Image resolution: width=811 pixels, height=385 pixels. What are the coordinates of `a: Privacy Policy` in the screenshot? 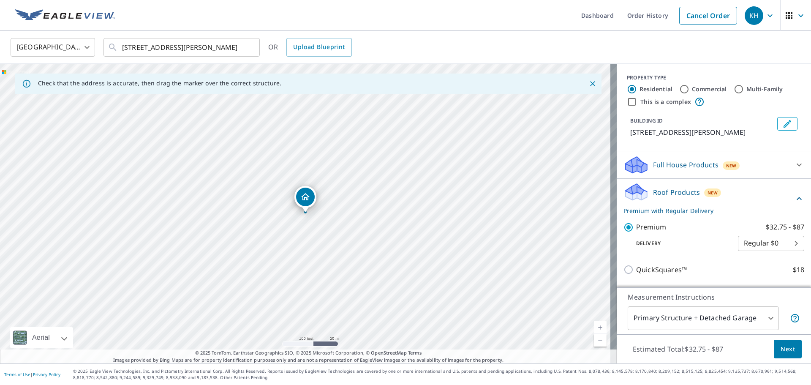 It's located at (46, 374).